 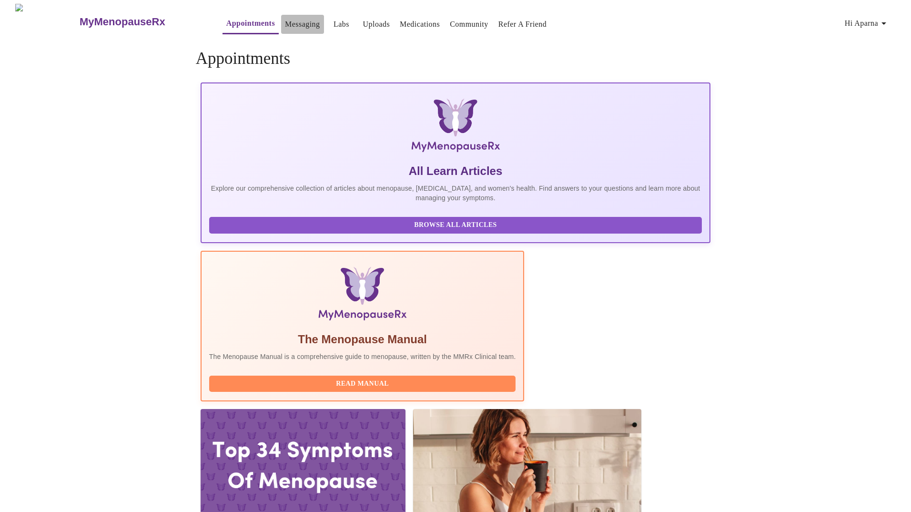 I want to click on button: Refer a Friend, so click(x=523, y=24).